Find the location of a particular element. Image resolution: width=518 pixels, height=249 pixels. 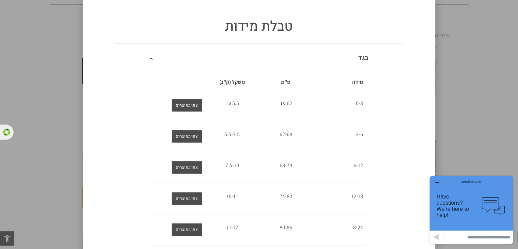

span: 7.5-10 is located at coordinates (232, 165).